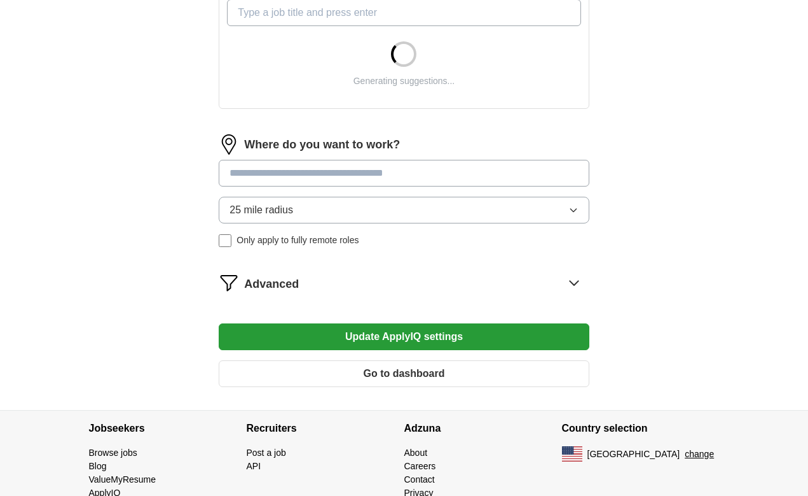  What do you see at coordinates (404, 336) in the screenshot?
I see `button: Update ApplyIQ settings` at bounding box center [404, 336].